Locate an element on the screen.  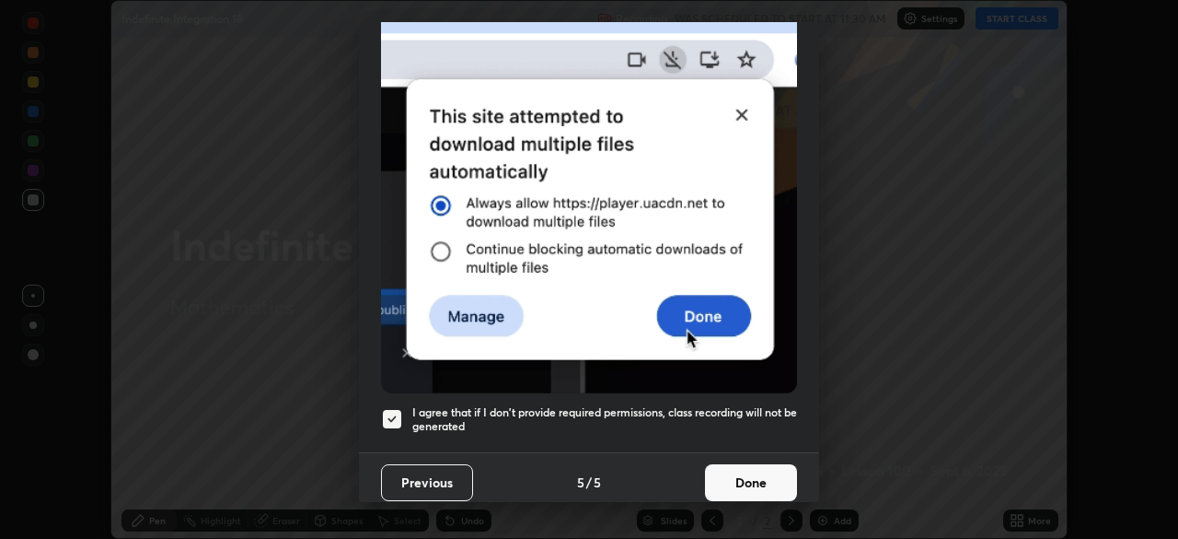
button: Done is located at coordinates (751, 482).